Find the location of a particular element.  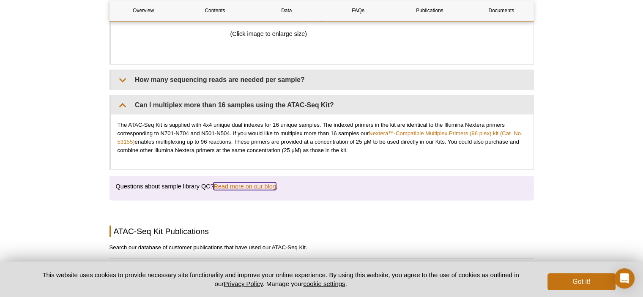

a: Documents is located at coordinates (501, 11).